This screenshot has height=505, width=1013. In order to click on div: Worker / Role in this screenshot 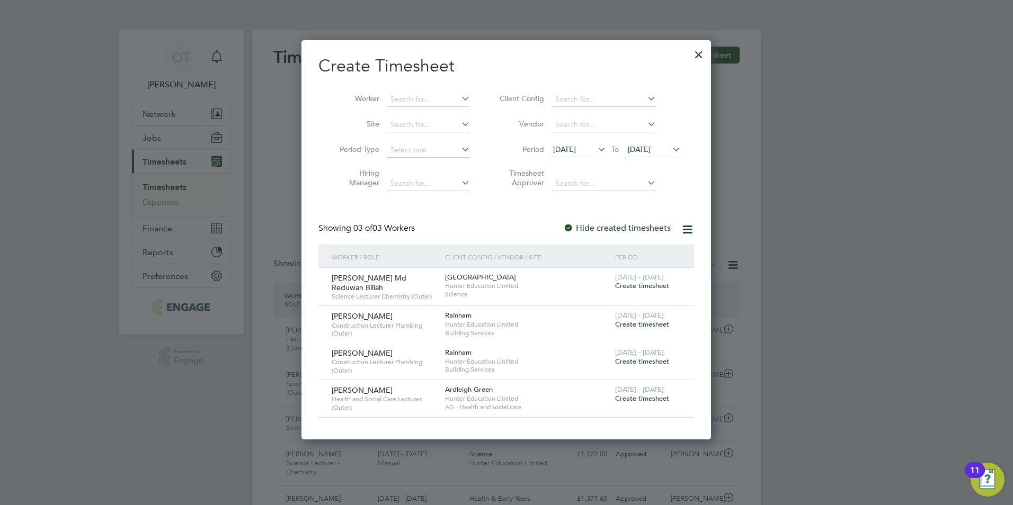, I will do `click(386, 257)`.